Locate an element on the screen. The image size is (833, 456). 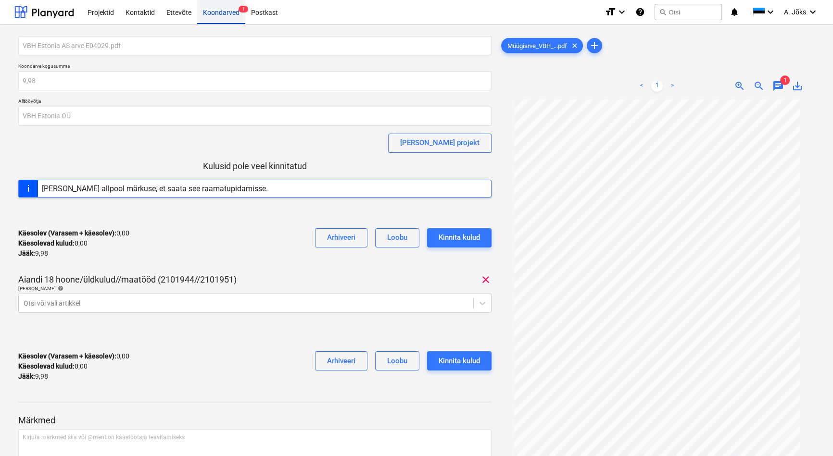
span: zoom_in is located at coordinates (740, 86).